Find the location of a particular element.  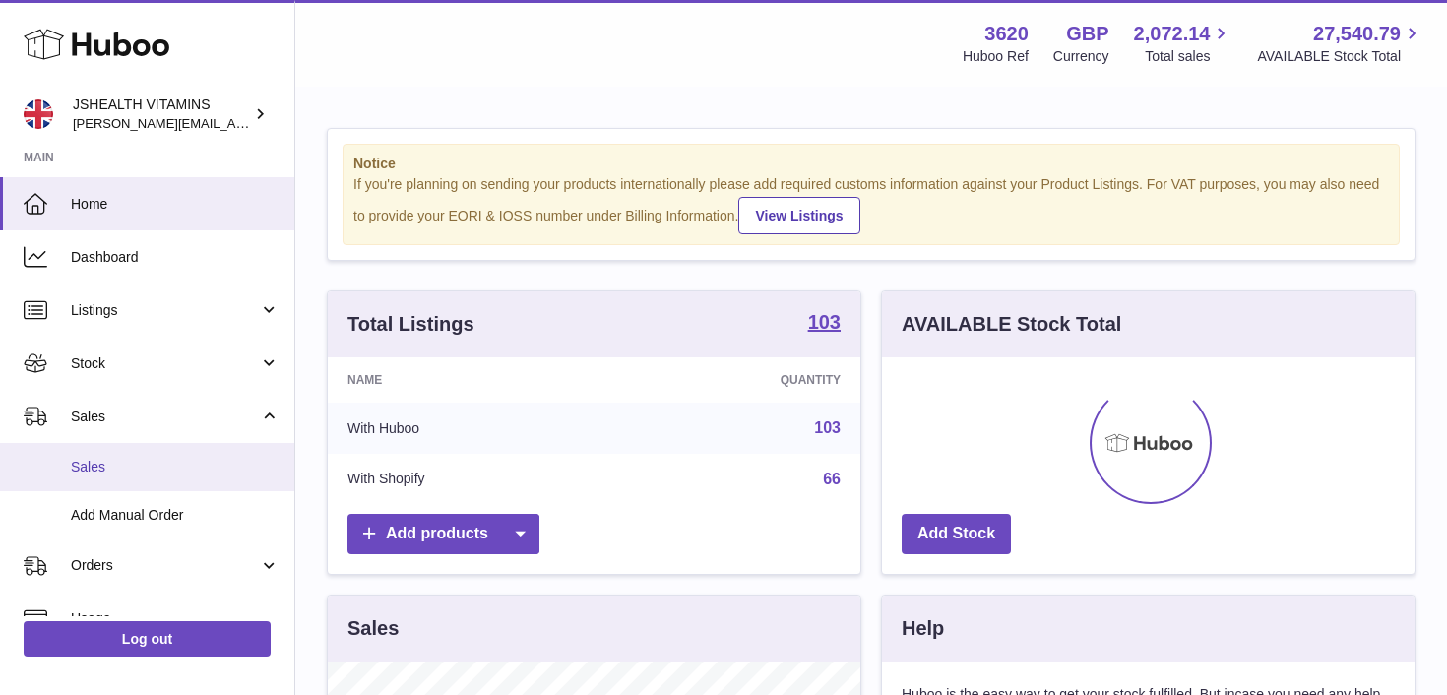

strong: Notice is located at coordinates (871, 163).